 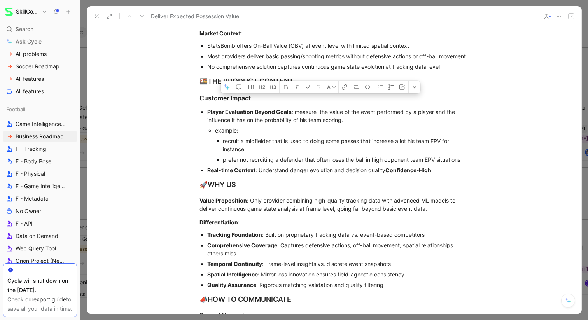 I want to click on a: Data on Demand, so click(x=40, y=236).